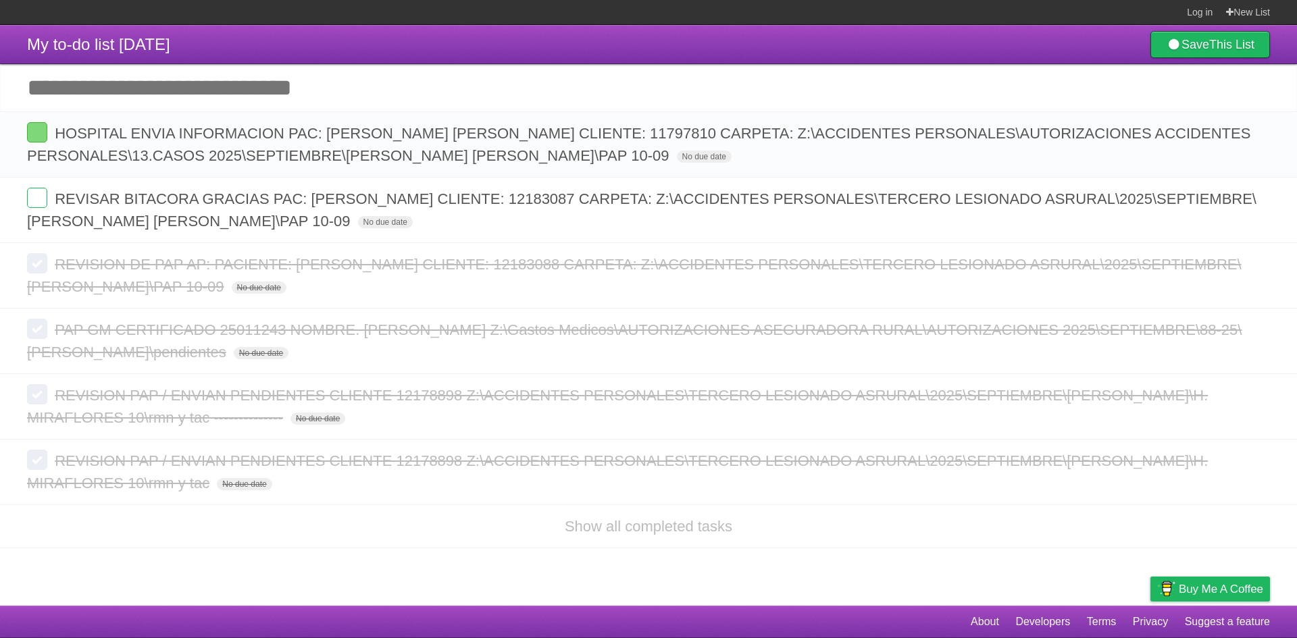 The width and height of the screenshot is (1297, 638). What do you see at coordinates (1102, 622) in the screenshot?
I see `a: Terms` at bounding box center [1102, 622].